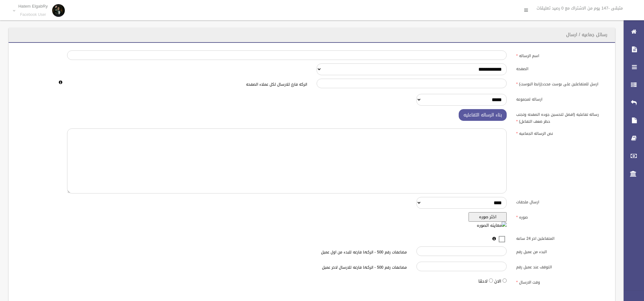 Image resolution: width=644 pixels, height=301 pixels. What do you see at coordinates (487, 217) in the screenshot?
I see `button: اختر صوره` at bounding box center [487, 217].